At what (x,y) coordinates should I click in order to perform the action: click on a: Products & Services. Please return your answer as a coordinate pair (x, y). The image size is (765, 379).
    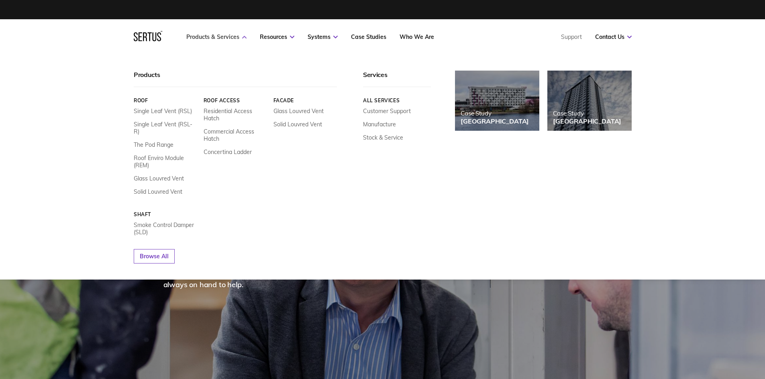
    Looking at the image, I should click on (216, 37).